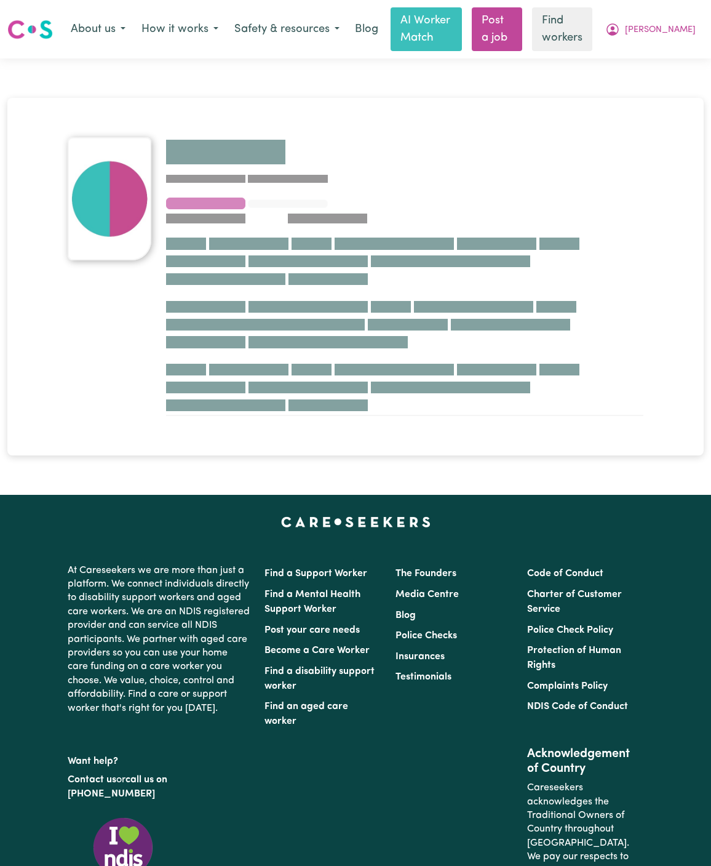  I want to click on a: Testimonials, so click(423, 677).